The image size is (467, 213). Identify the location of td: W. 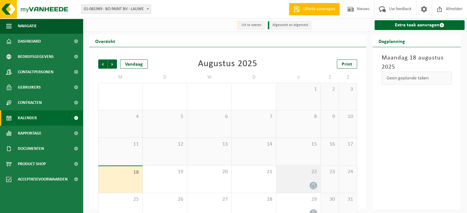
(209, 77).